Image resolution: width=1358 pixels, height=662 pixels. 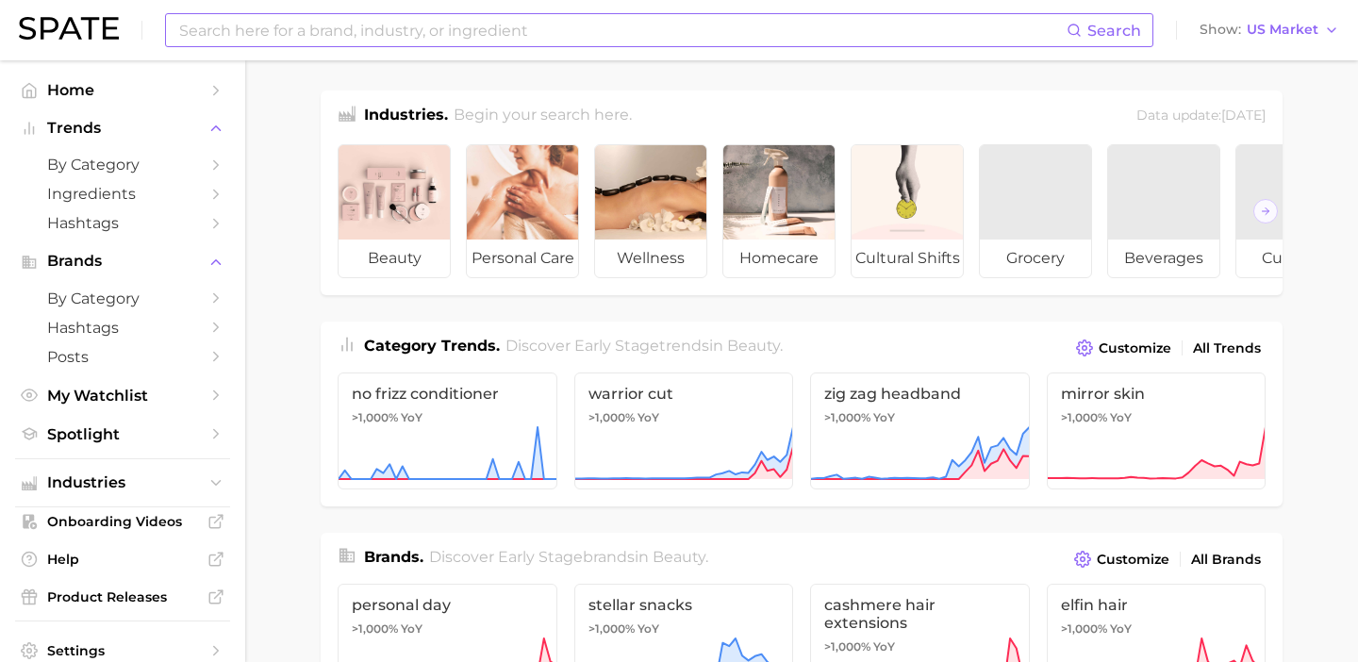 What do you see at coordinates (447, 604) in the screenshot?
I see `span: personal day` at bounding box center [447, 604].